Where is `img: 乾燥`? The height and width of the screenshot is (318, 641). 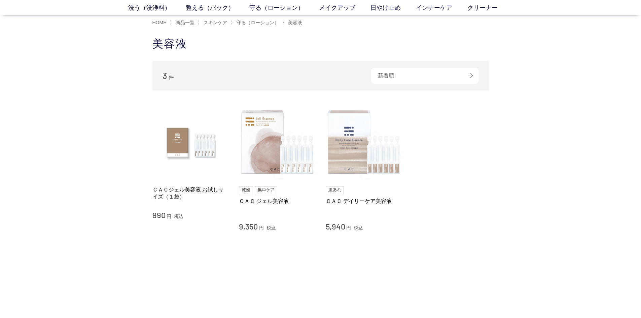 img: 乾燥 is located at coordinates (246, 190).